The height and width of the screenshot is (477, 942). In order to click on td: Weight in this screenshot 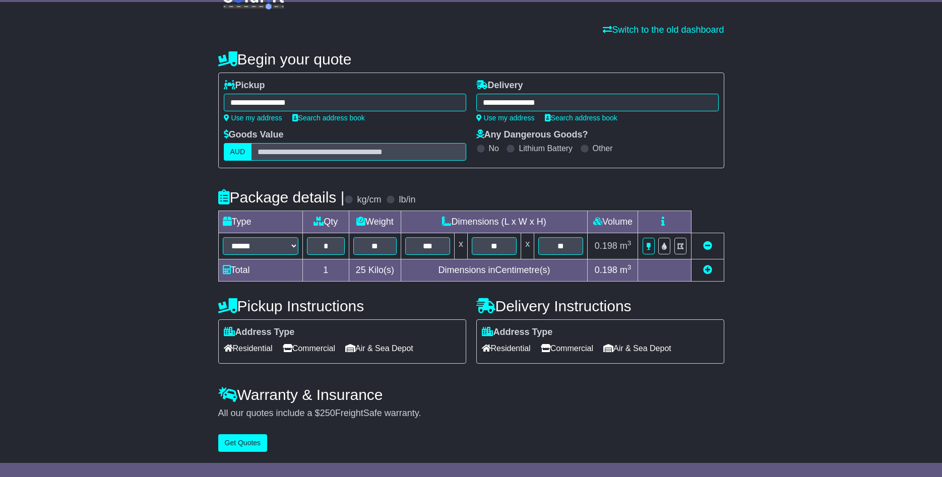, I will do `click(375, 222)`.